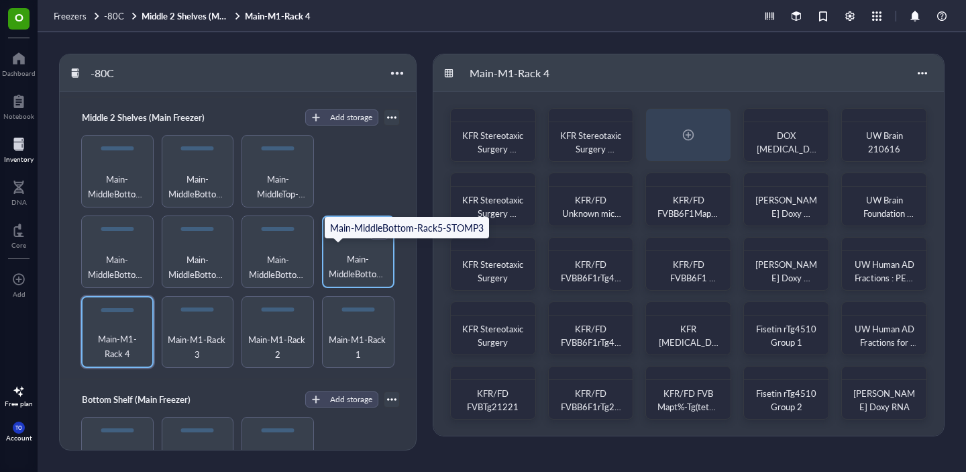 The height and width of the screenshot is (472, 966). Describe the element at coordinates (278, 187) in the screenshot. I see `span: Main-MiddleTop-Rack1-Big SToMP UTHSA` at that location.